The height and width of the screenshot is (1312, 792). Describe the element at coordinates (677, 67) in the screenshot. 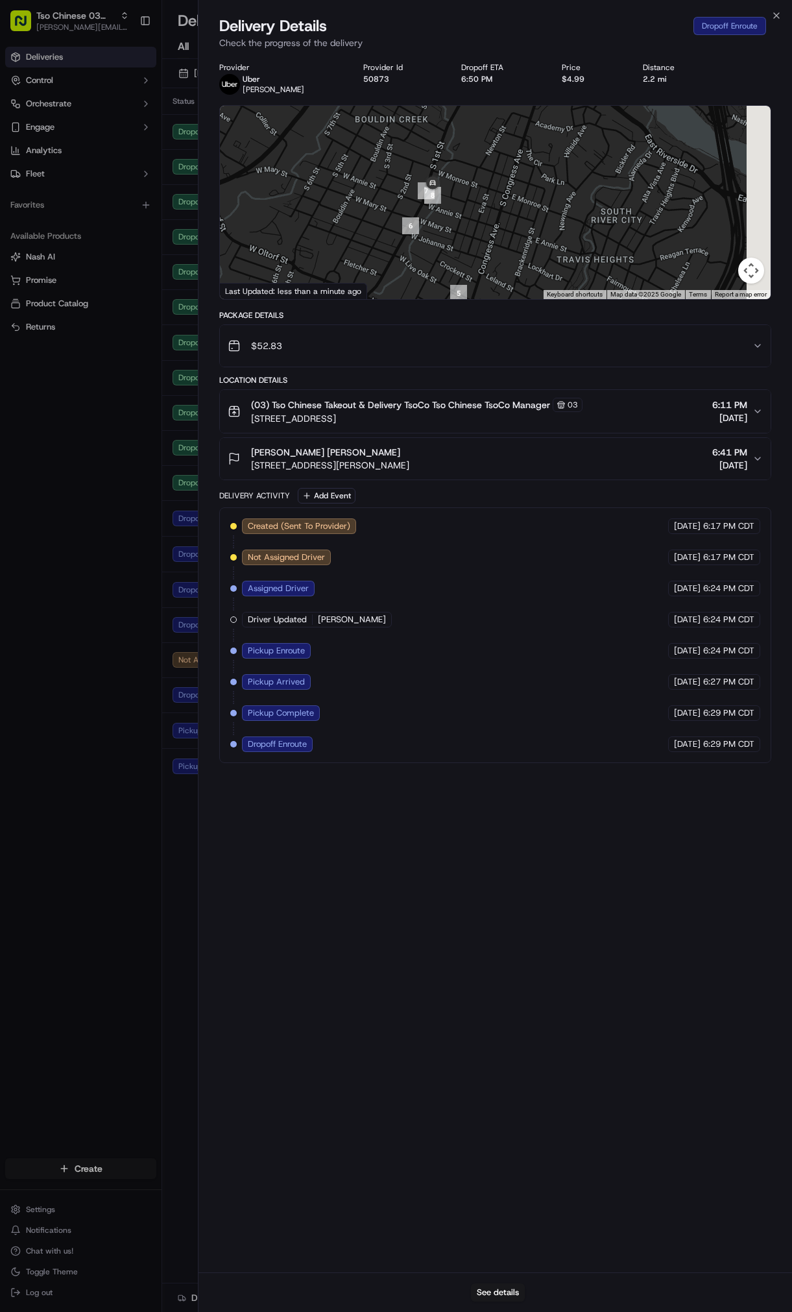

I see `div: Distance` at that location.